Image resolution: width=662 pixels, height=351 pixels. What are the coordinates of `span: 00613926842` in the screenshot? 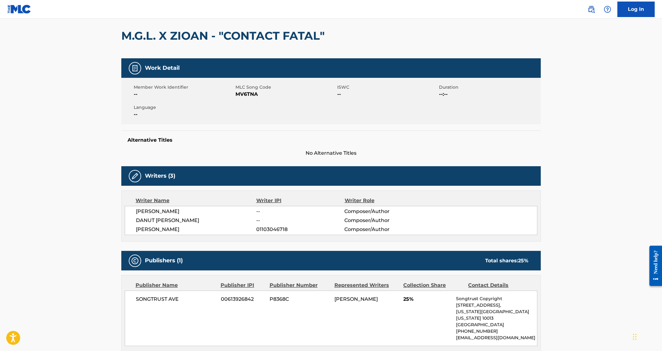 It's located at (243, 299).